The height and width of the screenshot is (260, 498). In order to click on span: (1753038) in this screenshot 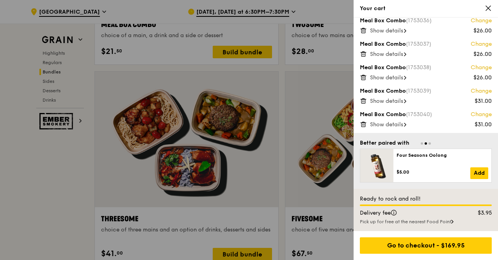, I will do `click(419, 67)`.